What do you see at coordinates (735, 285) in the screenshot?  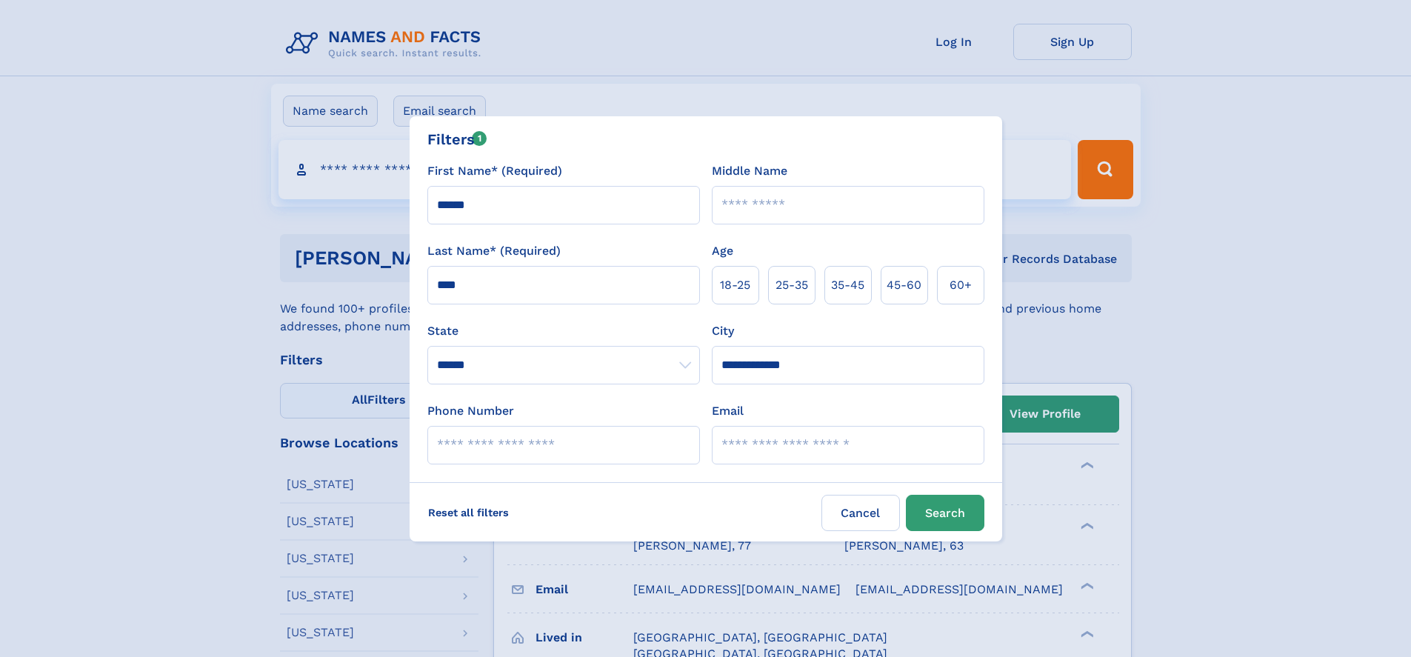 I see `span: 18‑25` at bounding box center [735, 285].